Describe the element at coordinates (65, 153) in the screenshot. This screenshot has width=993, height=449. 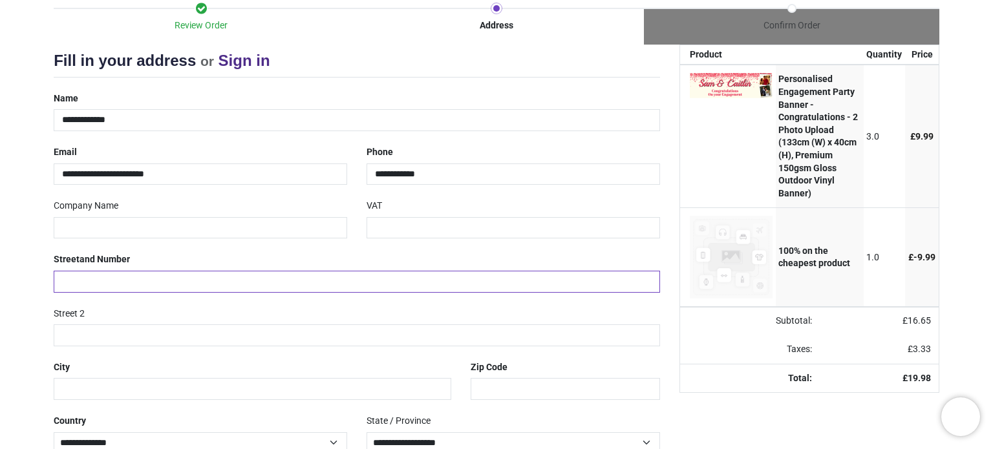
I see `label: Email` at that location.